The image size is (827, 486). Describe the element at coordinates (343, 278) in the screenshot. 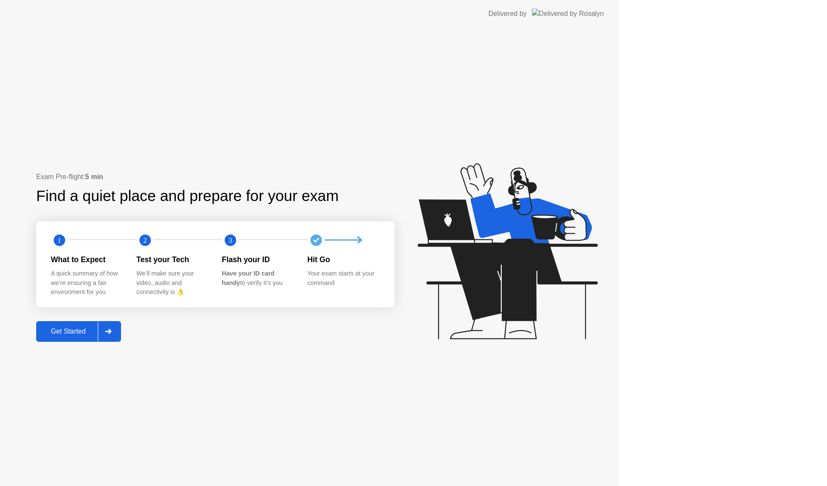

I see `div: Your exam starts at your command` at that location.